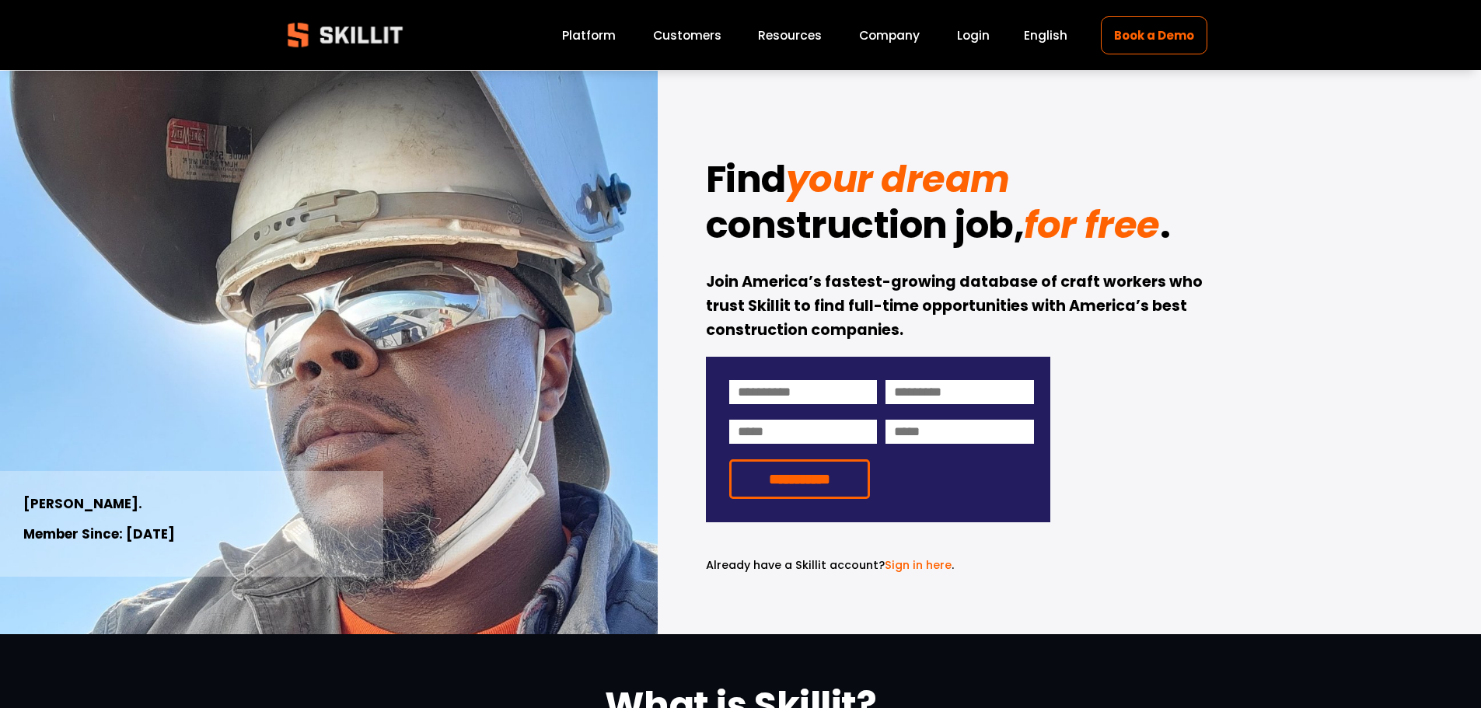 The height and width of the screenshot is (708, 1481). I want to click on em: your dream, so click(898, 179).